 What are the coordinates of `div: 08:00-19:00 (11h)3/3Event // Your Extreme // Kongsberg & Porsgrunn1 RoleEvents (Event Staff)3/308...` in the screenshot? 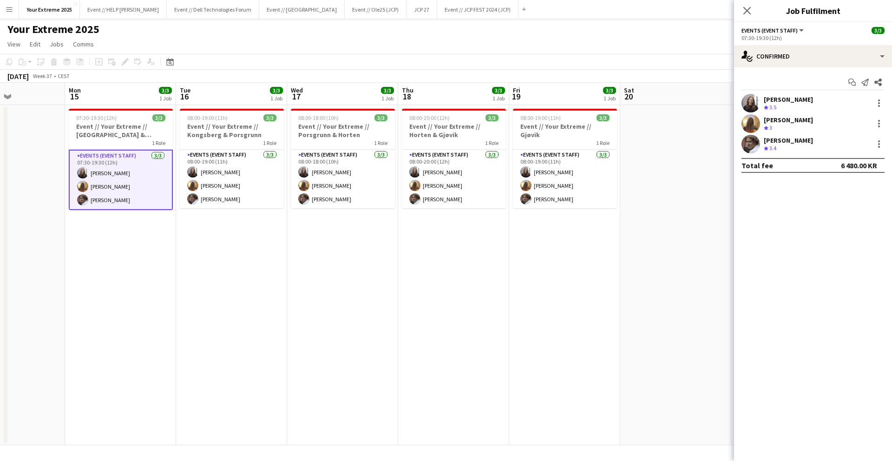 It's located at (232, 159).